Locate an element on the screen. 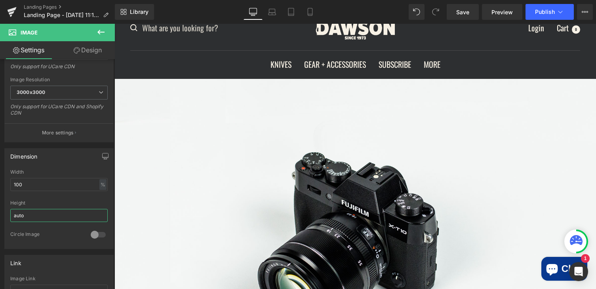 Image resolution: width=596 pixels, height=289 pixels. a: Preview is located at coordinates (502, 12).